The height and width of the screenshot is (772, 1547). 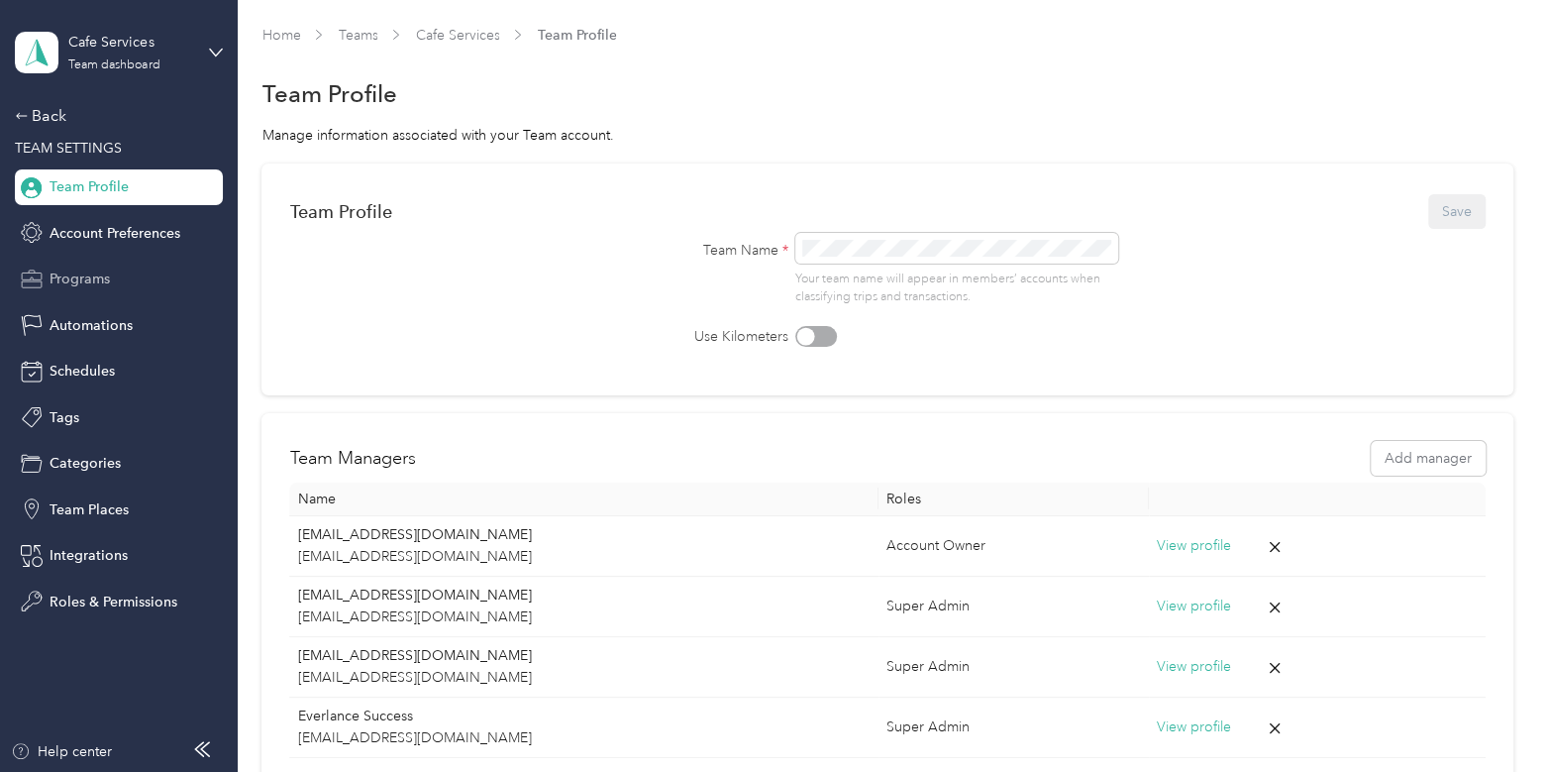 I want to click on span: Programs, so click(x=79, y=278).